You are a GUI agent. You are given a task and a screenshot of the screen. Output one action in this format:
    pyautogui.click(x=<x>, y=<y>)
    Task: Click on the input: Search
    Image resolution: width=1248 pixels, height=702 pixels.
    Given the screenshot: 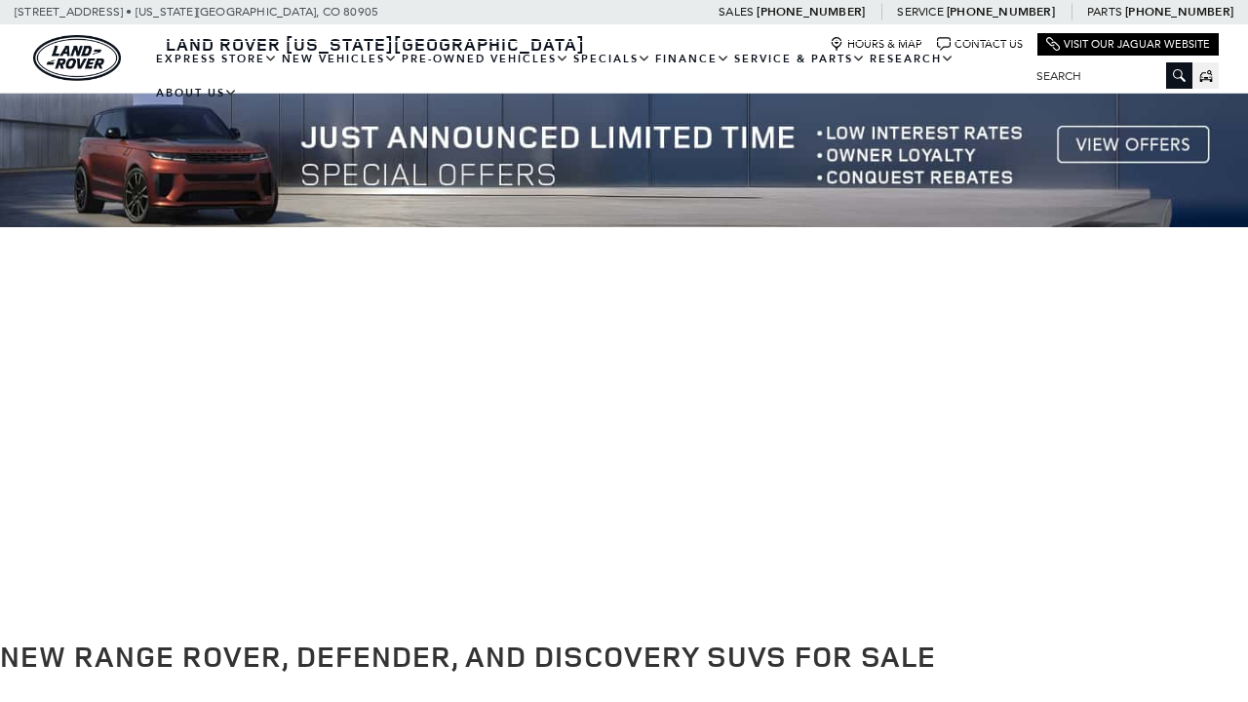 What is the action you would take?
    pyautogui.click(x=1107, y=76)
    